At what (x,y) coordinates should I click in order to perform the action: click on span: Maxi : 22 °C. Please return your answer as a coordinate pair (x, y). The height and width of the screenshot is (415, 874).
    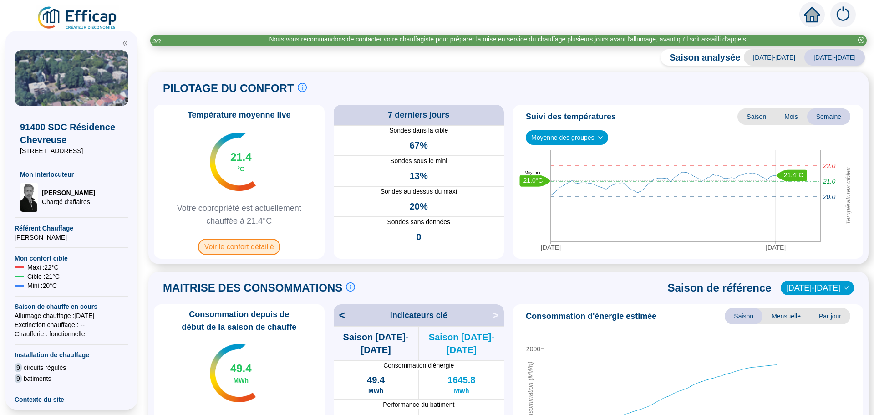
    Looking at the image, I should click on (43, 267).